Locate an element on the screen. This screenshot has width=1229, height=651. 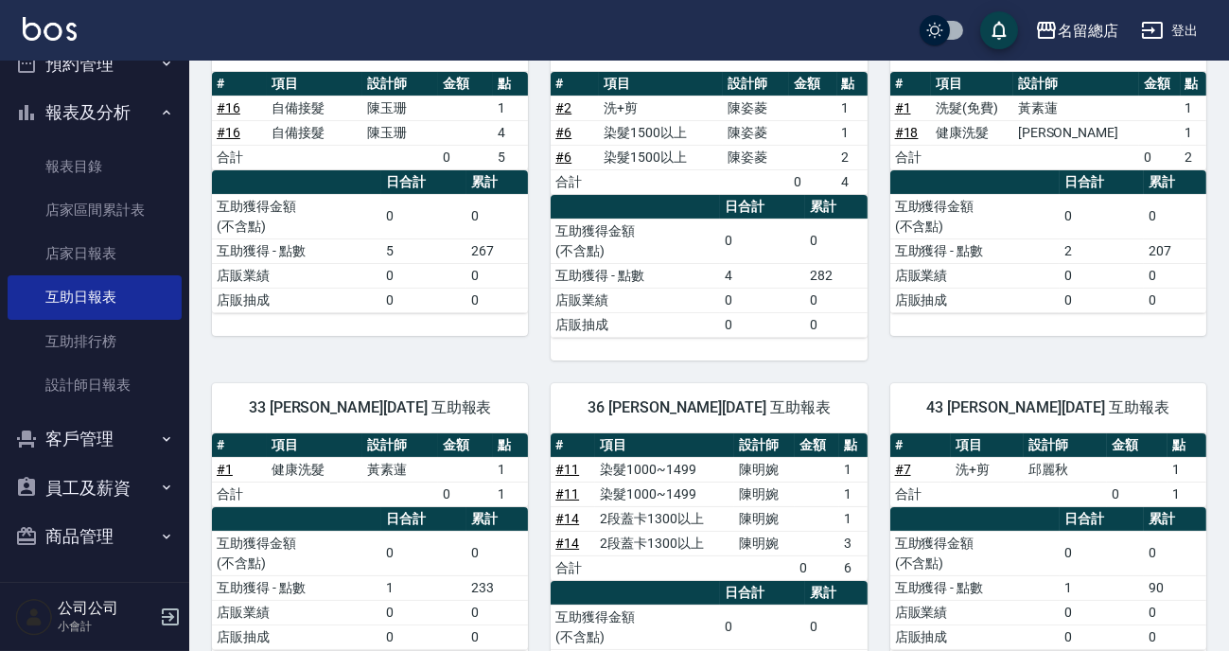
td: 健康洗髮 is located at coordinates (314, 469).